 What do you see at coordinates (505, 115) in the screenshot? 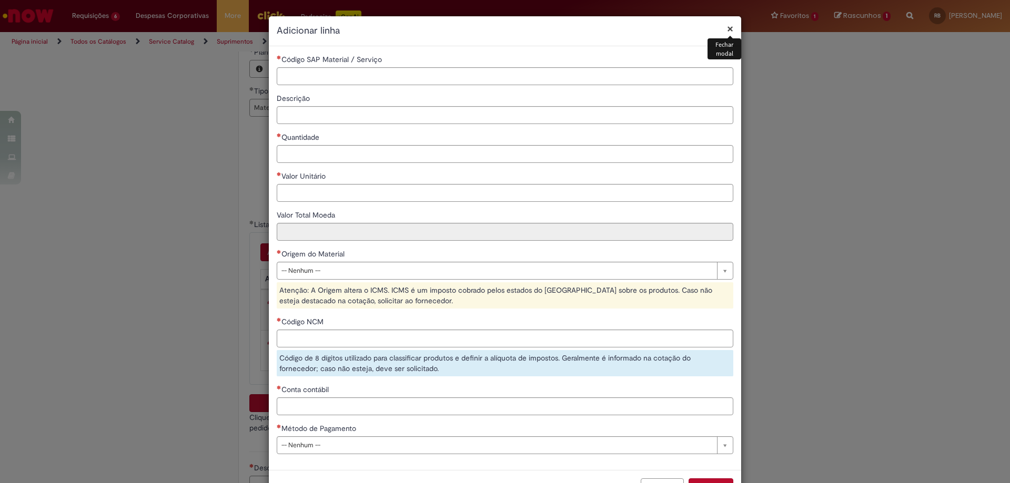
I see `input: Descrição` at bounding box center [505, 115].